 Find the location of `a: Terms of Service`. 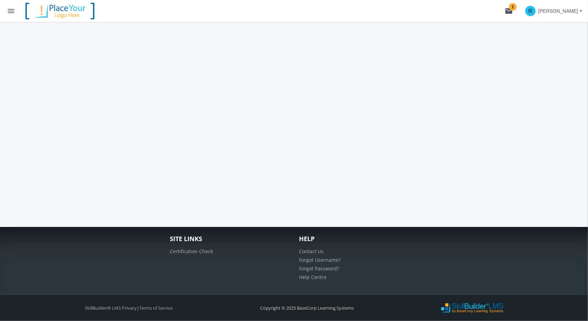

a: Terms of Service is located at coordinates (156, 308).